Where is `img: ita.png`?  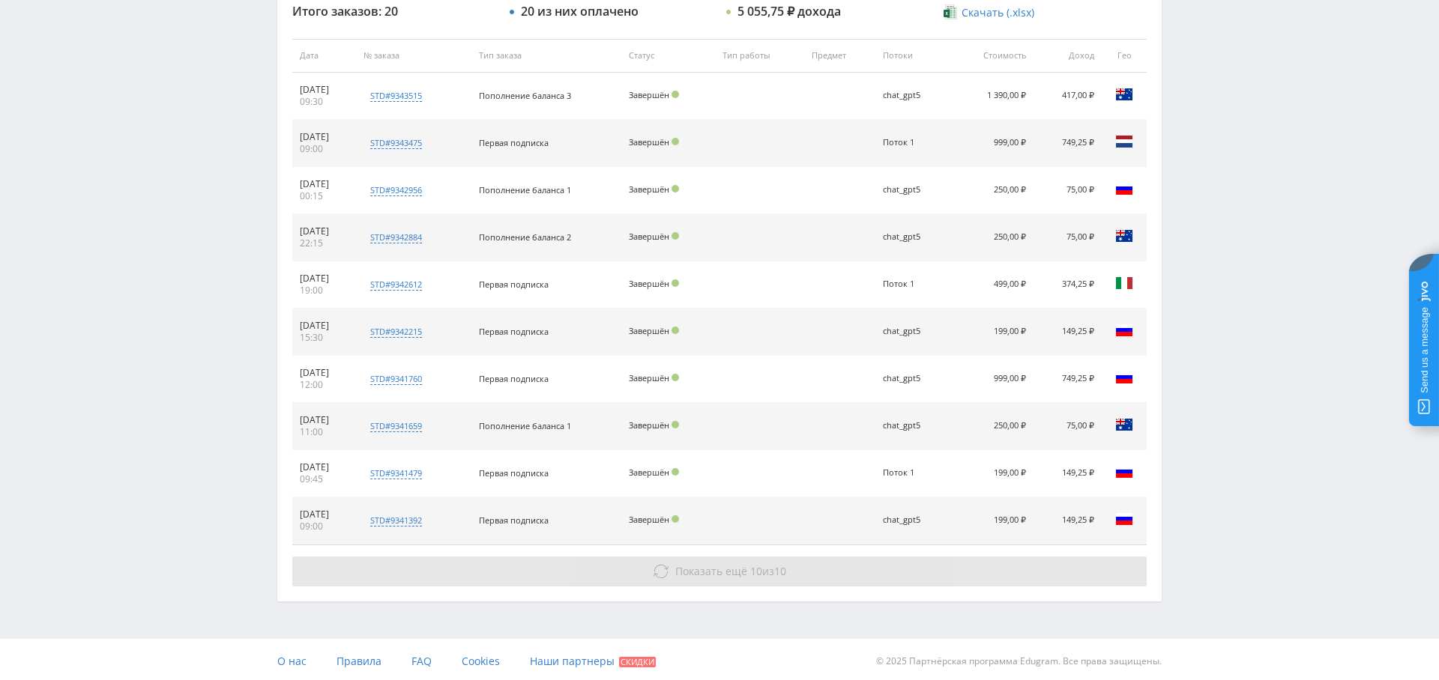
img: ita.png is located at coordinates (1124, 283).